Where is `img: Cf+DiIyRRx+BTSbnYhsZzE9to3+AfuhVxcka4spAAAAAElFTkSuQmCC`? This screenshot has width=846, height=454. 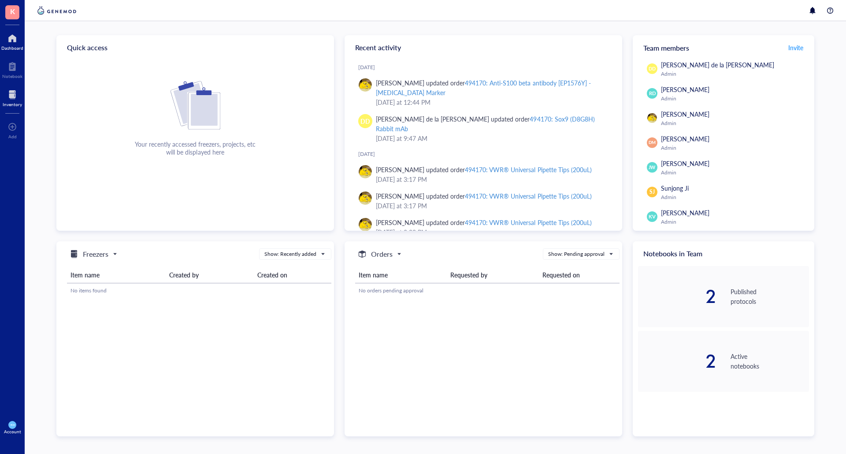 img: Cf+DiIyRRx+BTSbnYhsZzE9to3+AfuhVxcka4spAAAAAElFTkSuQmCC is located at coordinates (195, 105).